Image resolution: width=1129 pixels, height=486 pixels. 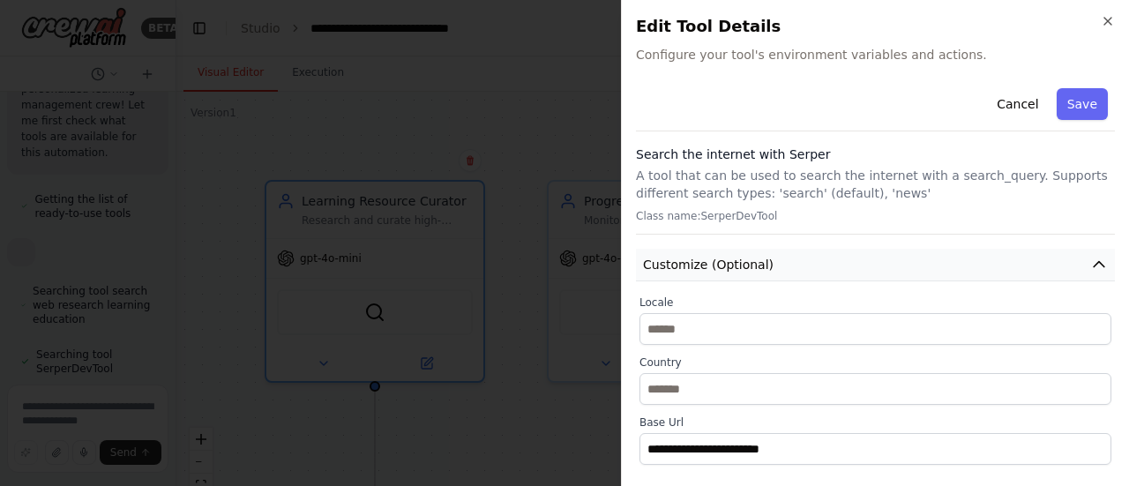 What do you see at coordinates (875, 303) in the screenshot?
I see `label: Locale` at bounding box center [875, 303].